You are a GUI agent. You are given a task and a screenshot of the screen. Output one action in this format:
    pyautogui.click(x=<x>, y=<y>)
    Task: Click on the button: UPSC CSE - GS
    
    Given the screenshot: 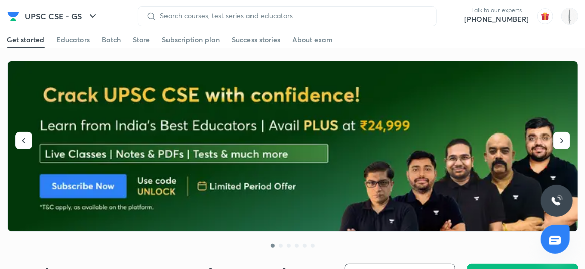 What is the action you would take?
    pyautogui.click(x=62, y=16)
    